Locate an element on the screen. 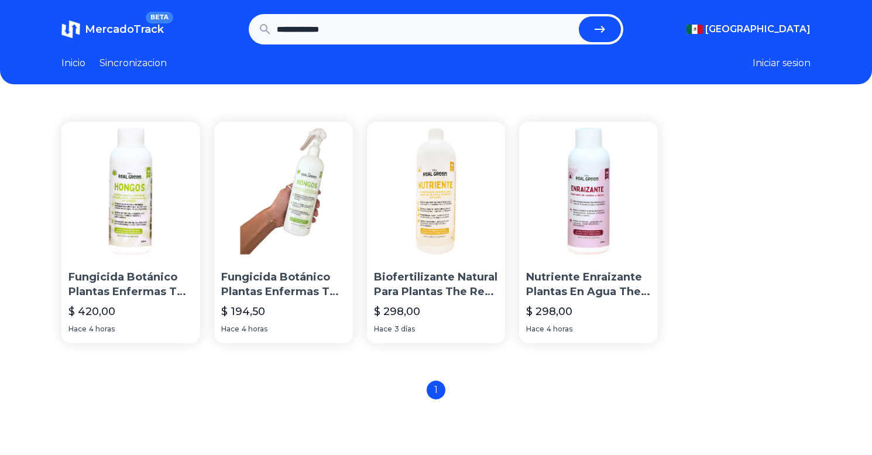 Image resolution: width=872 pixels, height=455 pixels. img: Nutriente Enraizante Plantas En Agua The Real Green 120ml is located at coordinates (588, 191).